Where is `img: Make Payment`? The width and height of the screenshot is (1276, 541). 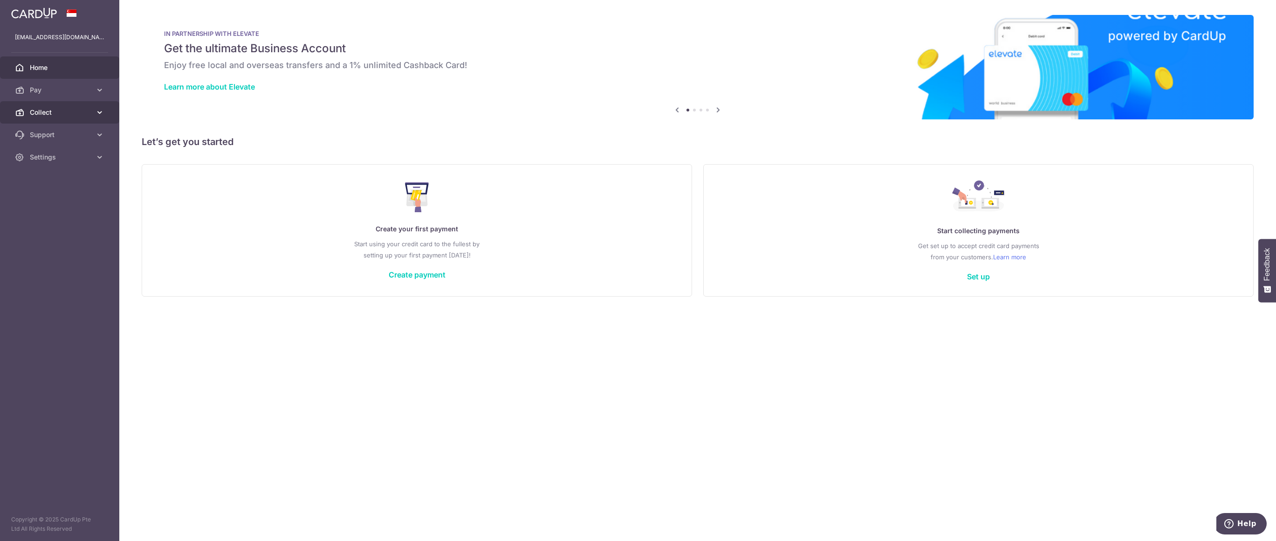
img: Make Payment is located at coordinates (417, 197).